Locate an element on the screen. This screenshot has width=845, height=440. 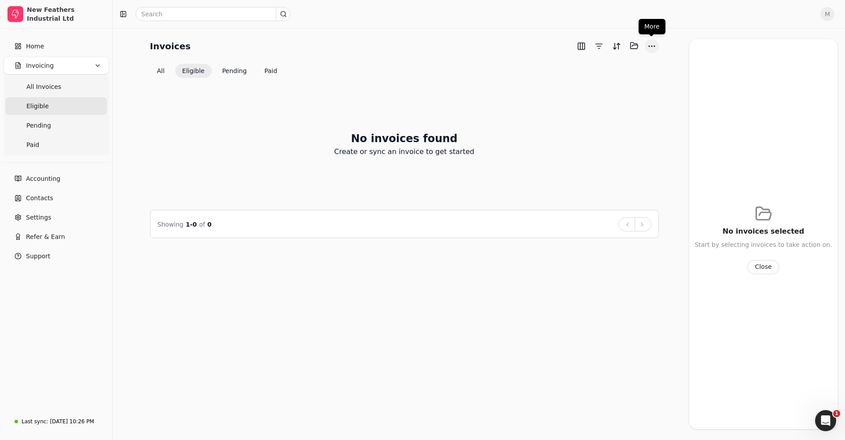
div: Last sync: is located at coordinates (35, 422).